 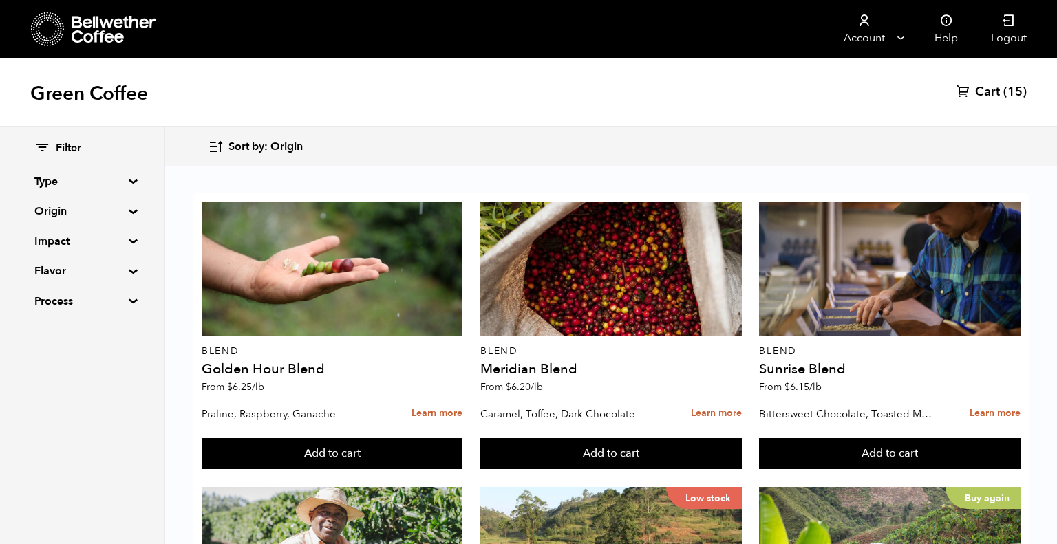 I want to click on bdi: 6.15, so click(x=803, y=387).